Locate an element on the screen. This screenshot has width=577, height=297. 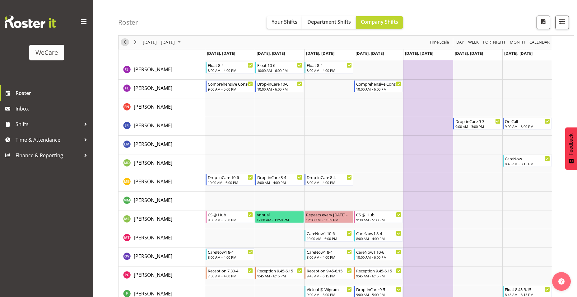
button: Fortnight is located at coordinates (495, 42).